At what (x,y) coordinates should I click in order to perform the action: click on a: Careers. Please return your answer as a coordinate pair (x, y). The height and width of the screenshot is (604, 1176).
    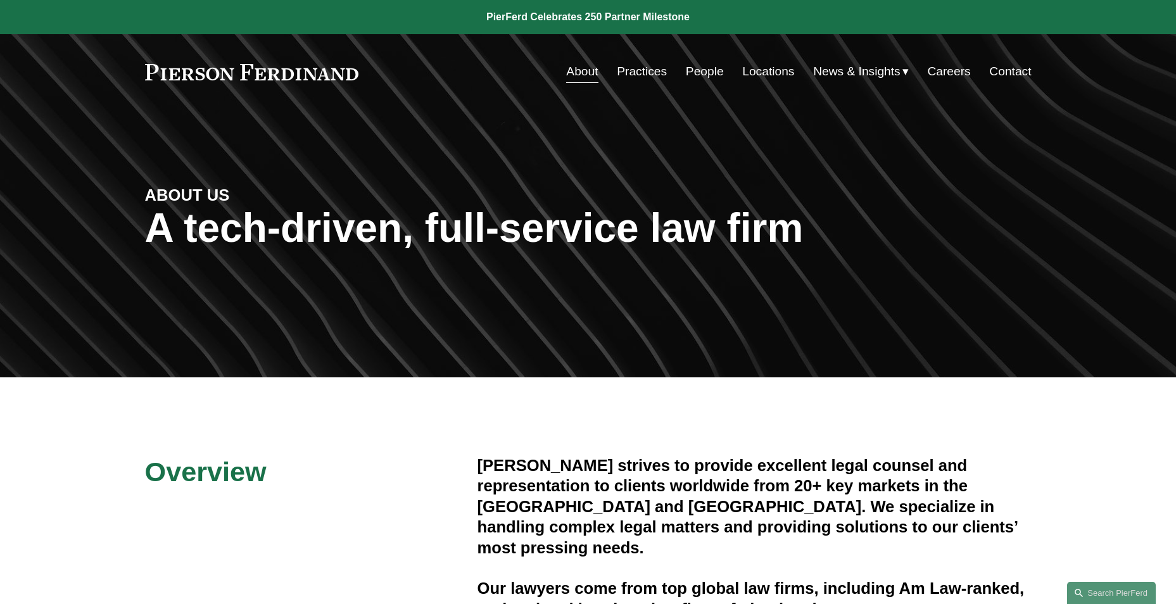
    Looking at the image, I should click on (948, 72).